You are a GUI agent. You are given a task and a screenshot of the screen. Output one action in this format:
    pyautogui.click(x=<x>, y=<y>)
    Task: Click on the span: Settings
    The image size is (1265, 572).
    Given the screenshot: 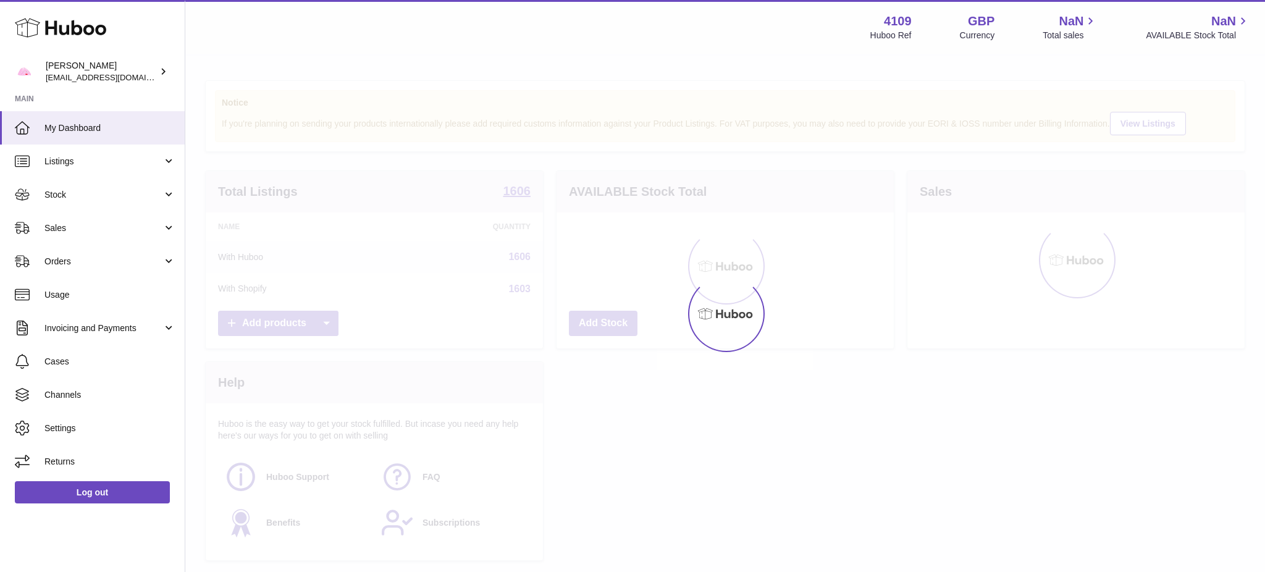 What is the action you would take?
    pyautogui.click(x=110, y=428)
    